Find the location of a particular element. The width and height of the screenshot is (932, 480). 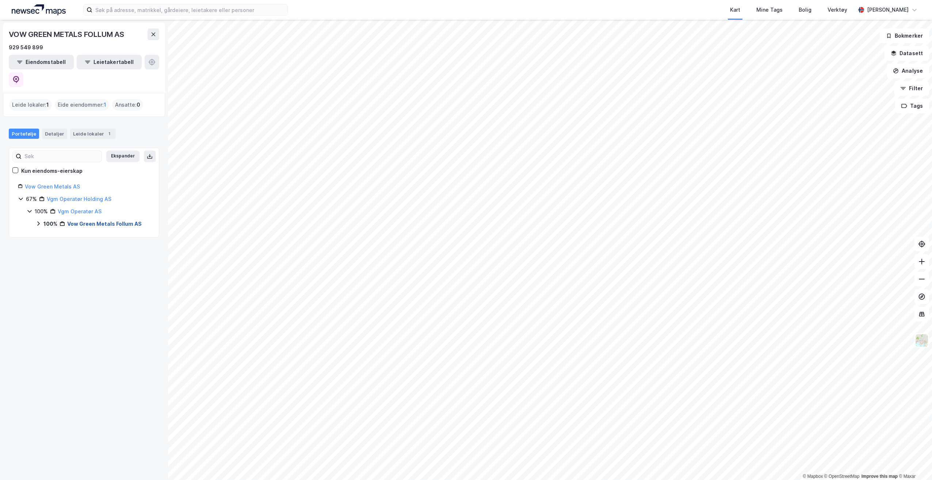

div: Verktøy is located at coordinates (838, 10).